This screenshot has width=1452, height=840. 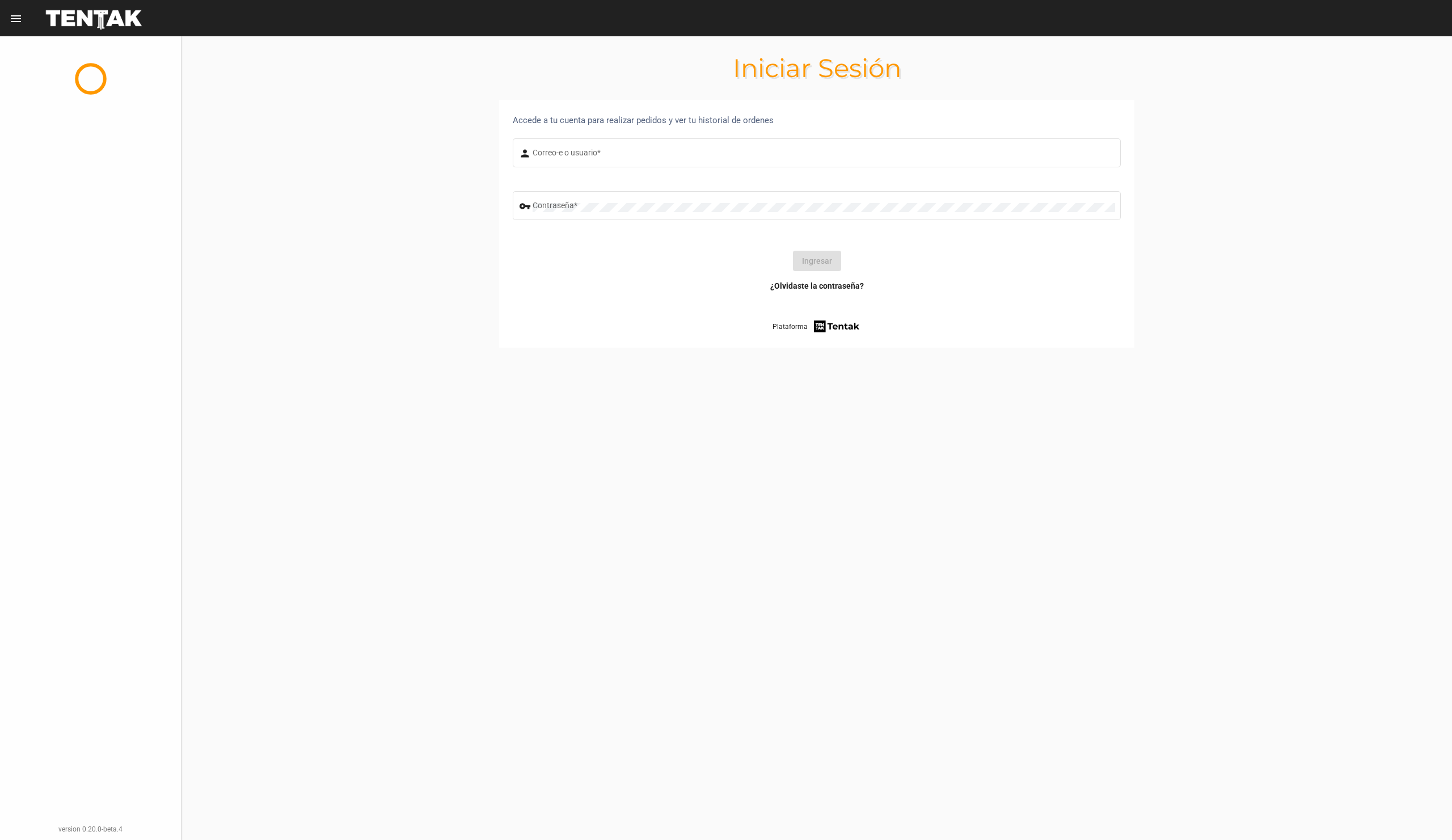 What do you see at coordinates (791, 327) in the screenshot?
I see `span: Plataforma` at bounding box center [791, 327].